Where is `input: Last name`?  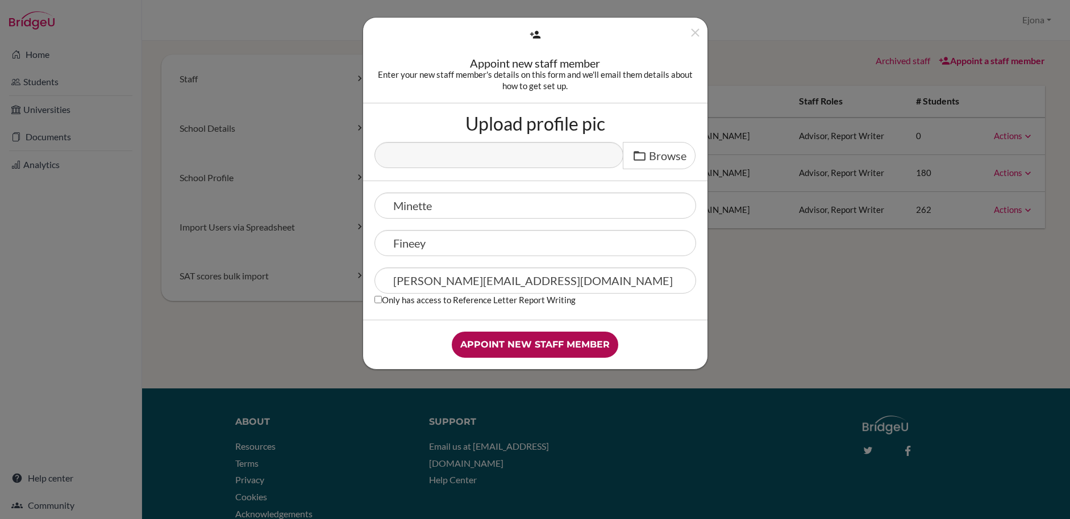 input: Last name is located at coordinates (535, 243).